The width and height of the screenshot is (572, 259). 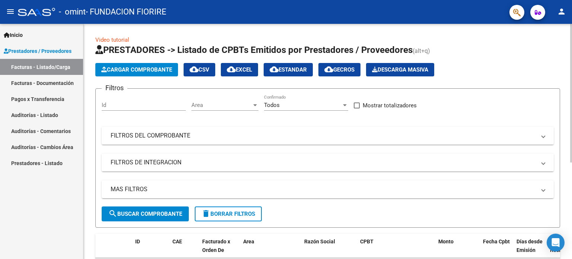 What do you see at coordinates (400, 70) in the screenshot?
I see `span: Descarga Masiva` at bounding box center [400, 70].